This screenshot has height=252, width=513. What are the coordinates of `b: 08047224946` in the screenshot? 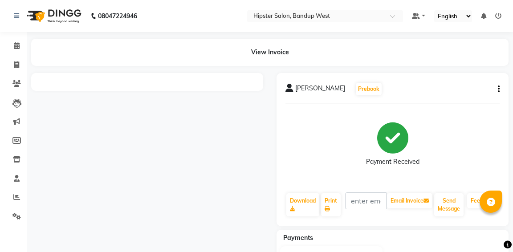 It's located at (118, 16).